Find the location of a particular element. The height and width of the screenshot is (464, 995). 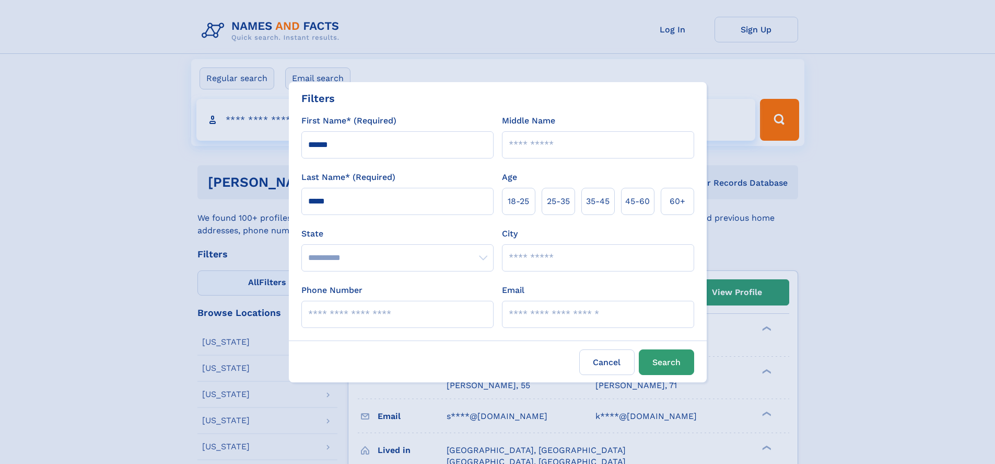

label: Cancel is located at coordinates (607, 362).